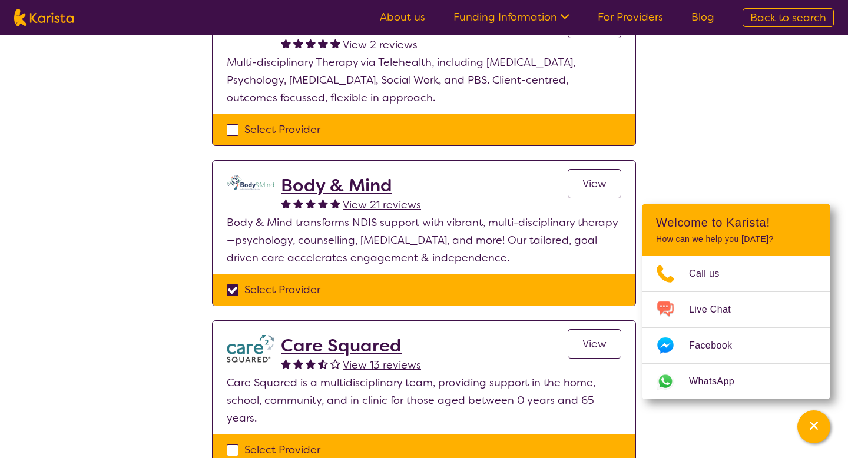  What do you see at coordinates (736, 327) in the screenshot?
I see `ul: Choose channel` at bounding box center [736, 327].